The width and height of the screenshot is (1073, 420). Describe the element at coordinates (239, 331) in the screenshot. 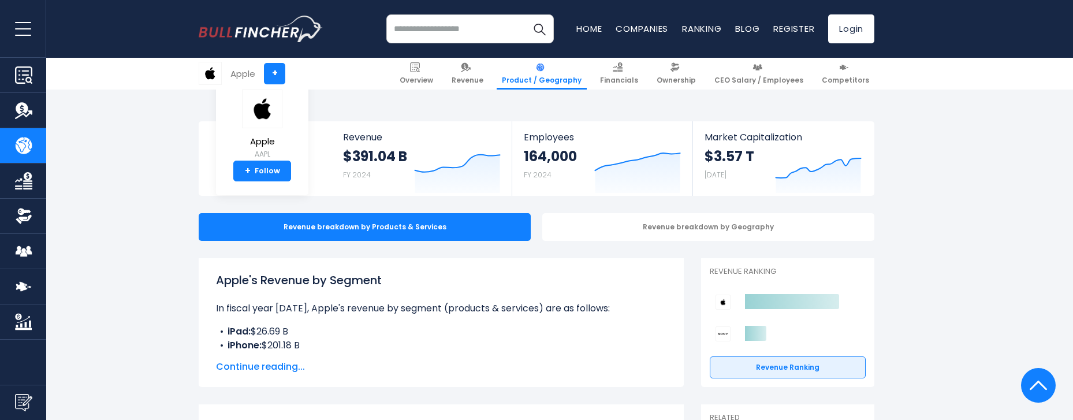

I see `b: iPad:` at that location.